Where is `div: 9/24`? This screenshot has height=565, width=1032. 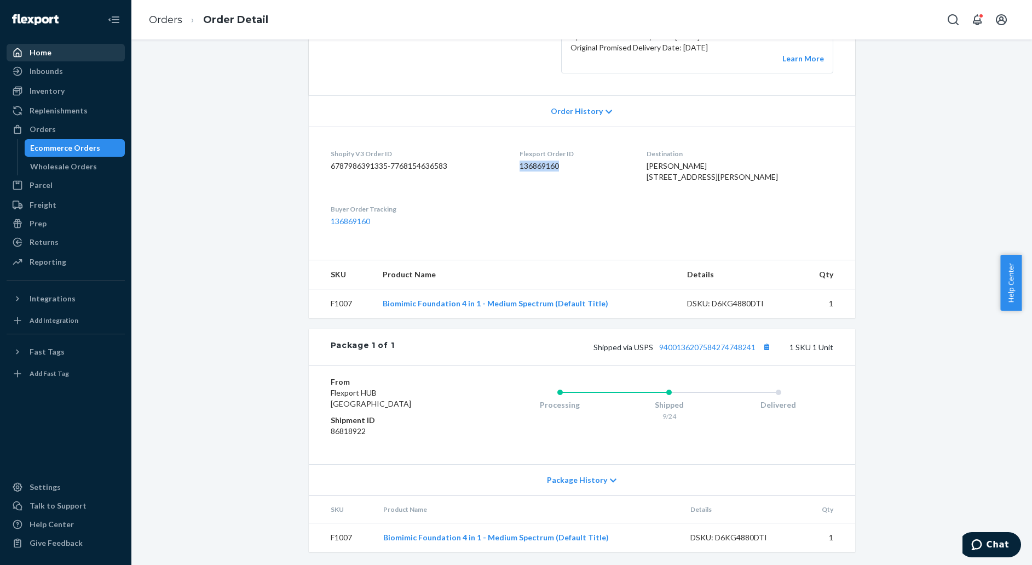
div: 9/24 is located at coordinates (669, 416).